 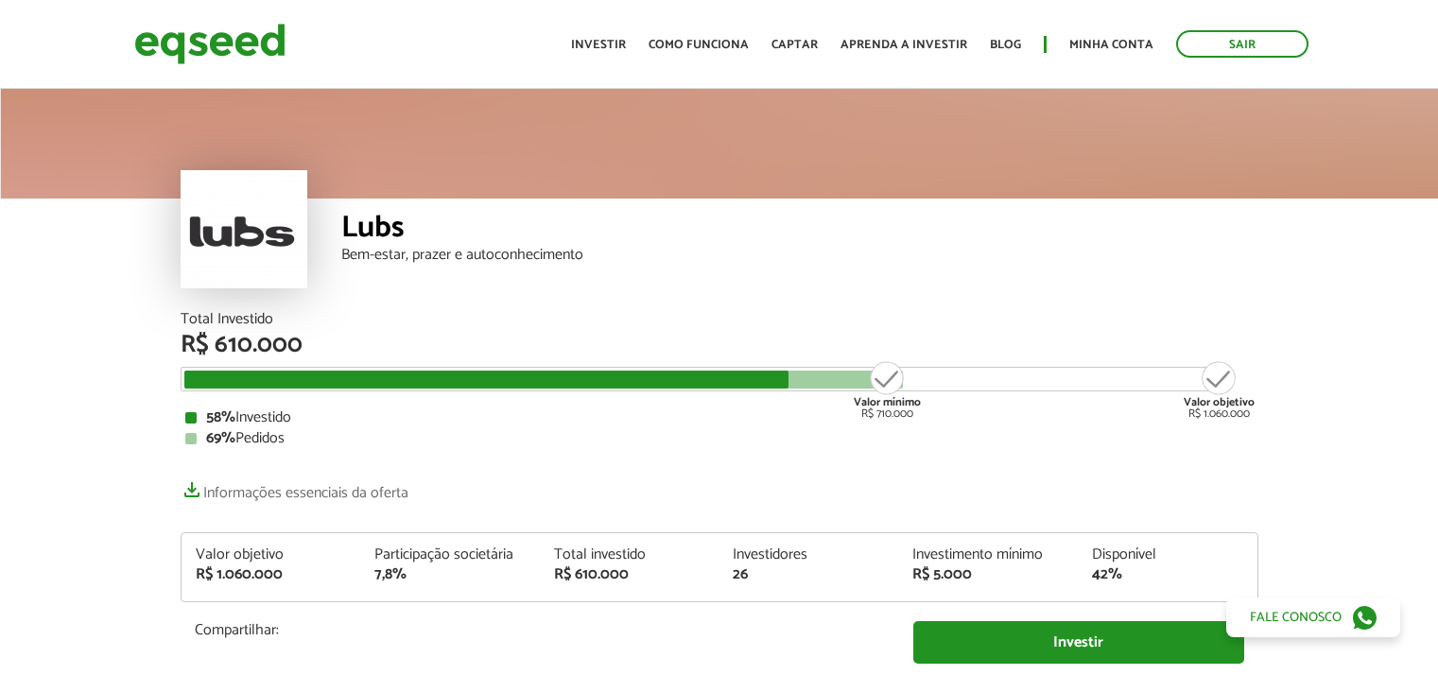 What do you see at coordinates (809, 555) in the screenshot?
I see `div: Investidores` at bounding box center [809, 555].